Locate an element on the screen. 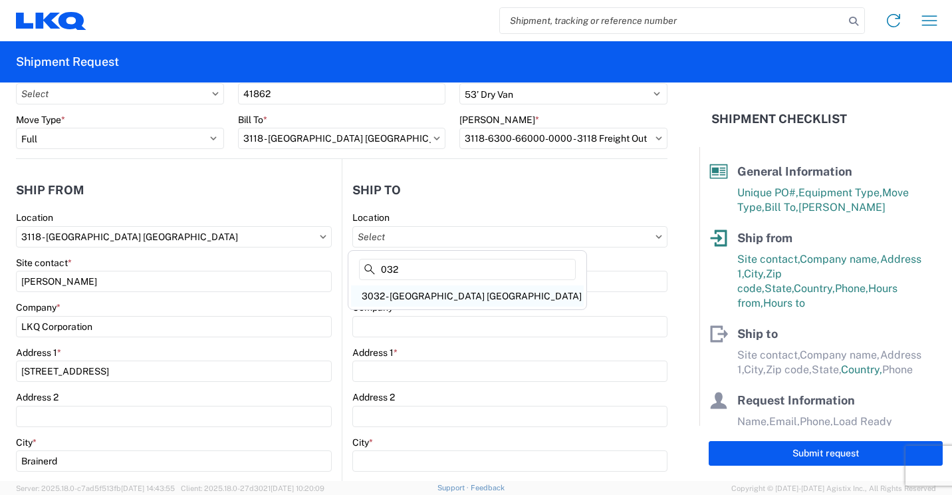  span: Phone is located at coordinates (898, 369).